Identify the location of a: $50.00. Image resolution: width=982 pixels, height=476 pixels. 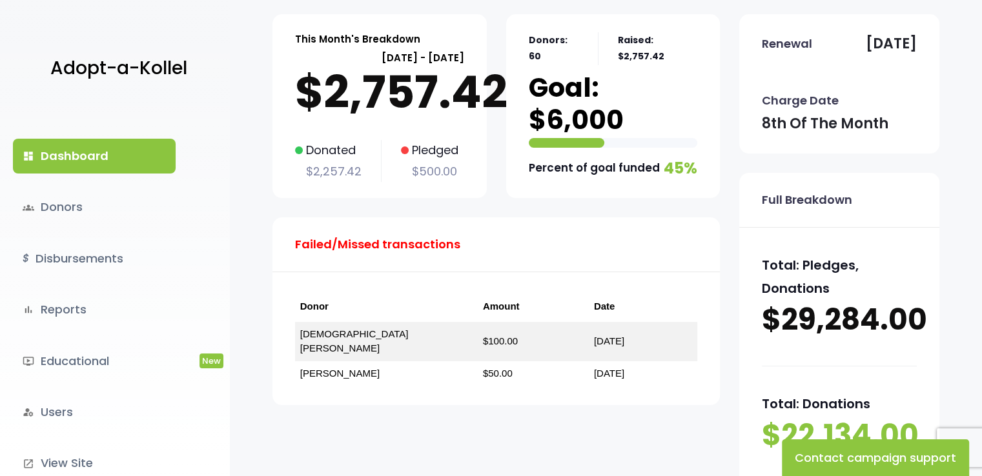
(498, 373).